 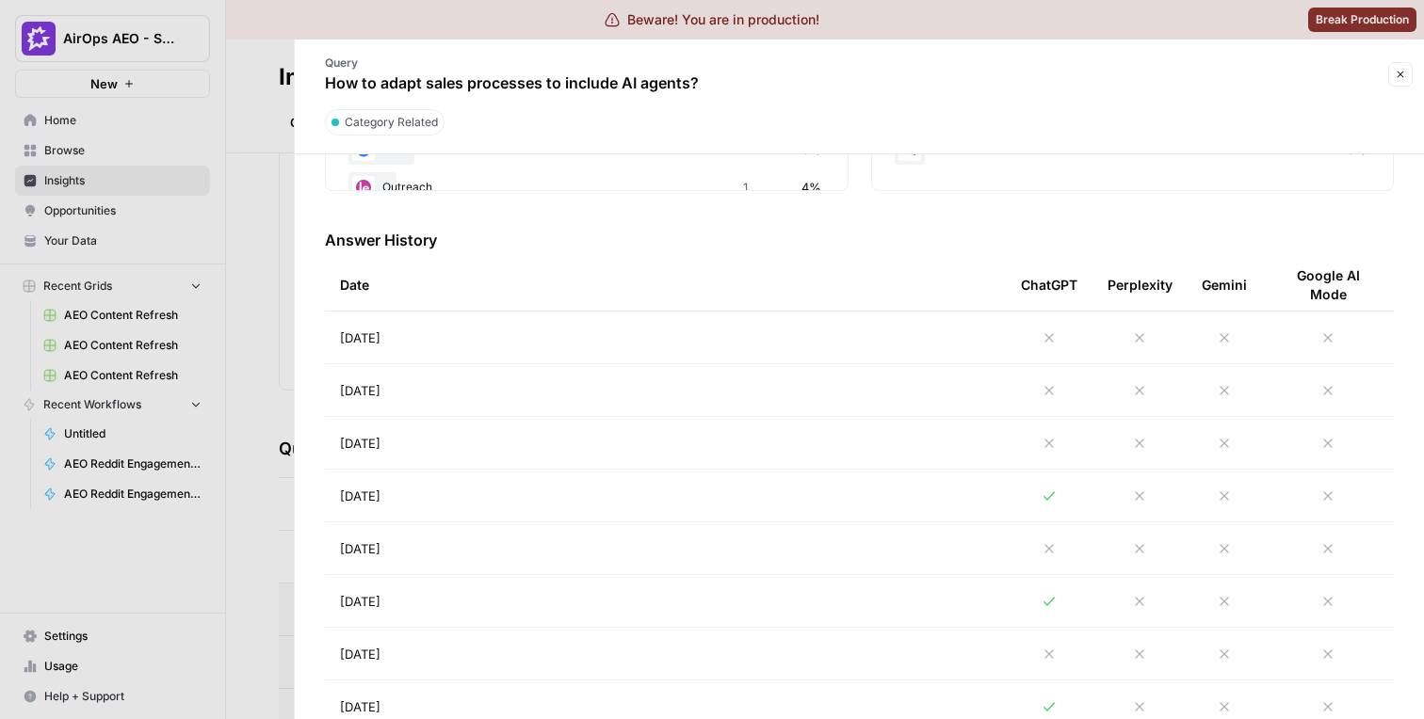 What do you see at coordinates (1049, 284) in the screenshot?
I see `div: ChatGPT` at bounding box center [1049, 284].